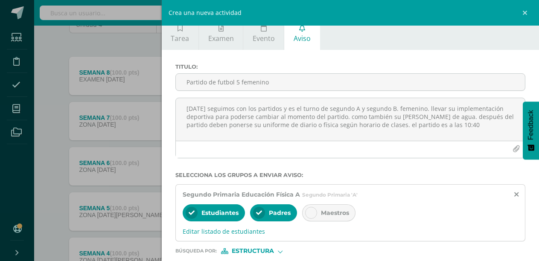 This screenshot has width=539, height=261. What do you see at coordinates (350, 67) in the screenshot?
I see `label: Titulo :` at bounding box center [350, 67].